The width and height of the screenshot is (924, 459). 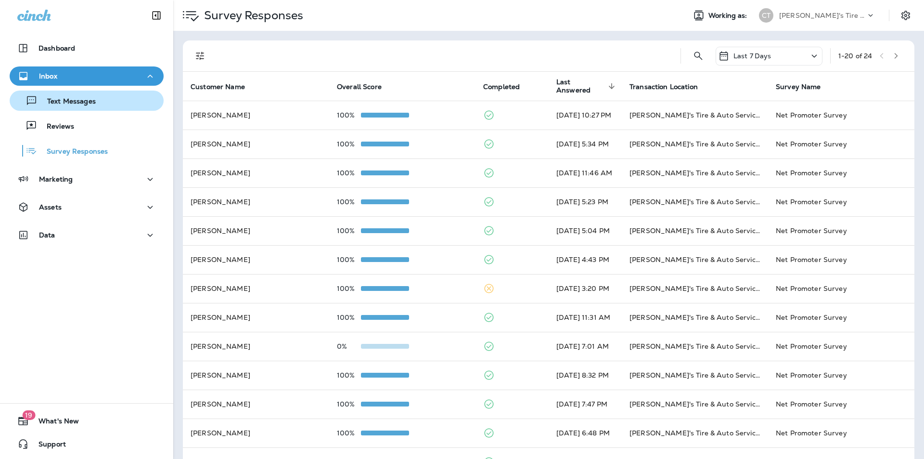 What do you see at coordinates (55, 127) in the screenshot?
I see `p: Reviews` at bounding box center [55, 127].